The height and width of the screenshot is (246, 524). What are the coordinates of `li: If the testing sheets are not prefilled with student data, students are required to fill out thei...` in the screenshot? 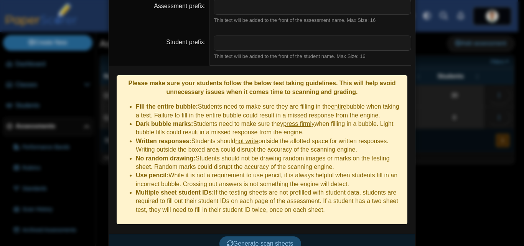 It's located at (270, 201).